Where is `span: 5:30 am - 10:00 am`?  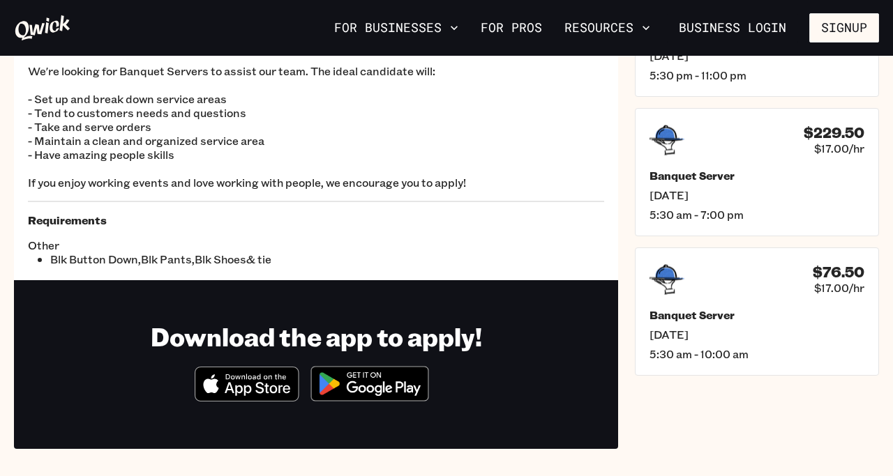
span: 5:30 am - 10:00 am is located at coordinates (757, 354).